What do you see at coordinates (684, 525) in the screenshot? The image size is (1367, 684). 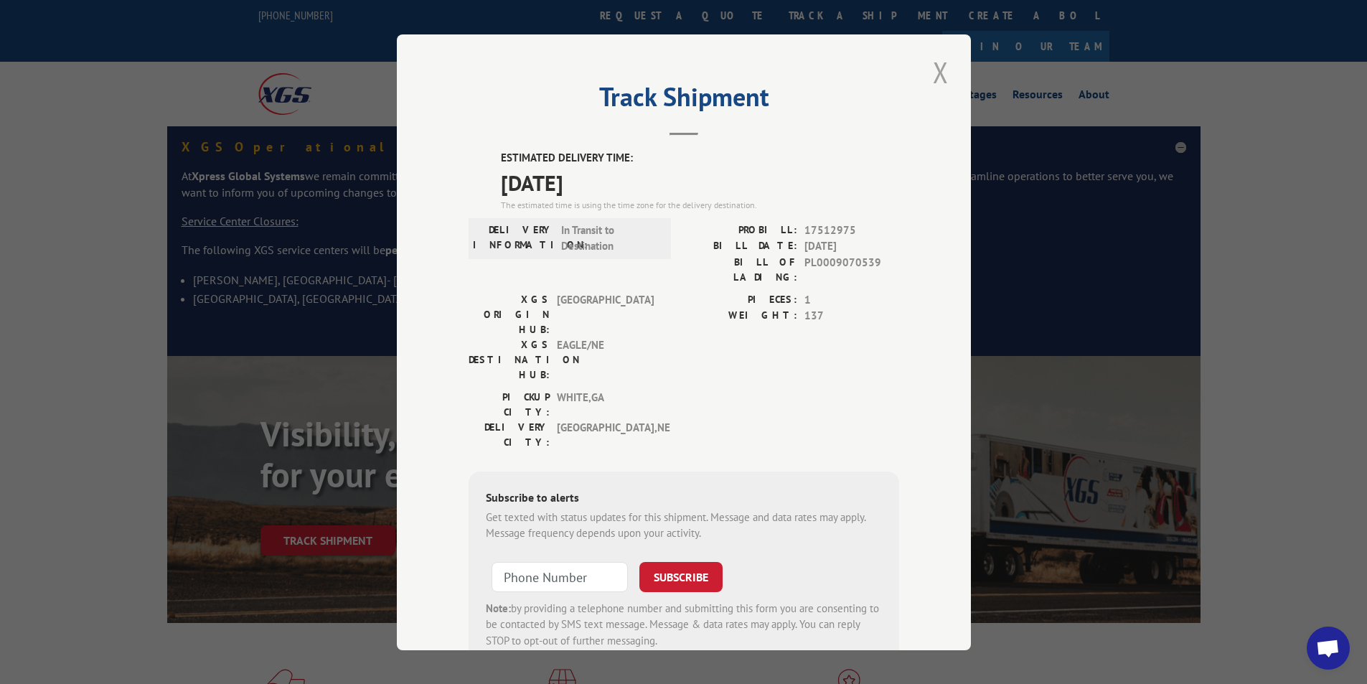 I see `div: Get texted with status updates for this shipment. Message and data rates may apply. Message frequ...` at bounding box center [684, 525].